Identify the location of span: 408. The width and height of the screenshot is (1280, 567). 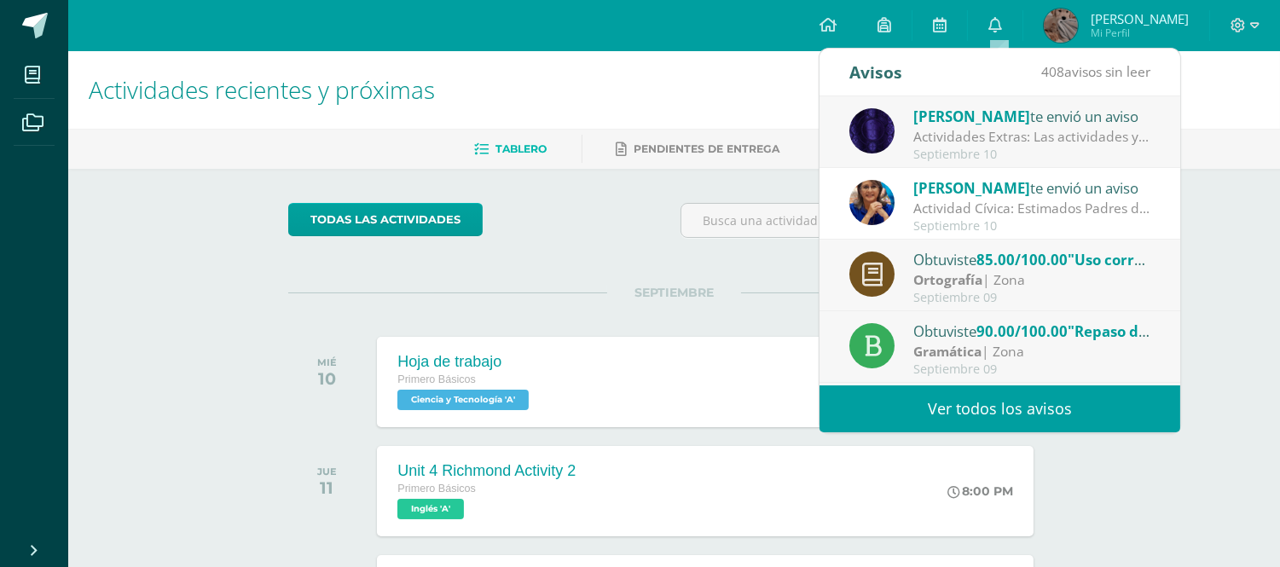
(1052, 72).